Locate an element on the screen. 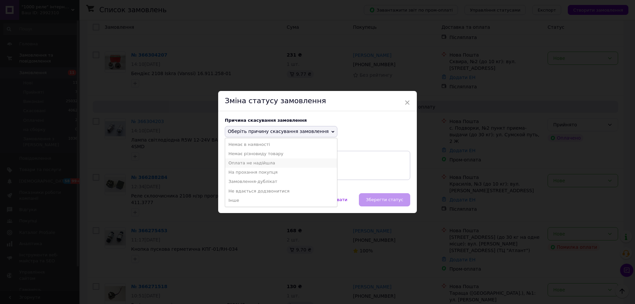 The height and width of the screenshot is (304, 635). div: Зміна статусу замовлення is located at coordinates (318, 101).